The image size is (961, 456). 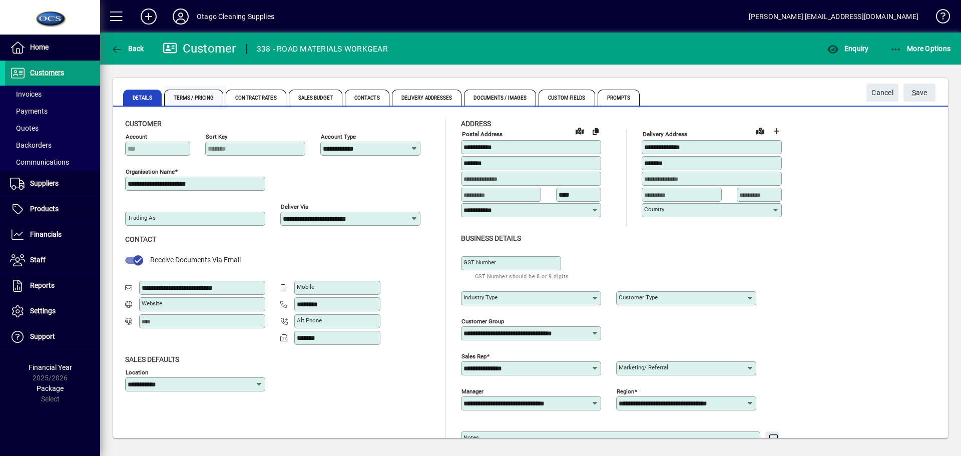 What do you see at coordinates (40, 162) in the screenshot?
I see `span: Communications` at bounding box center [40, 162].